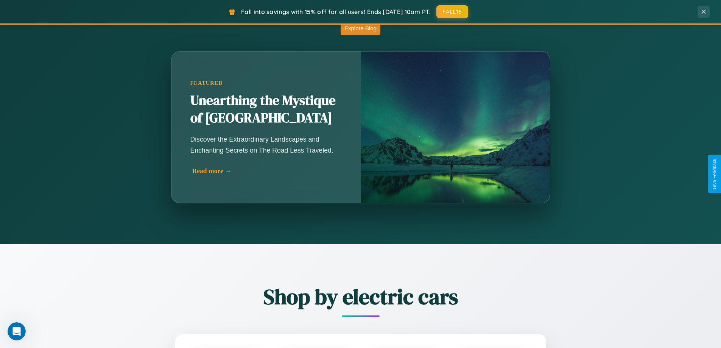 The height and width of the screenshot is (348, 721). What do you see at coordinates (361, 296) in the screenshot?
I see `h2: Shop by electric cars` at bounding box center [361, 296].